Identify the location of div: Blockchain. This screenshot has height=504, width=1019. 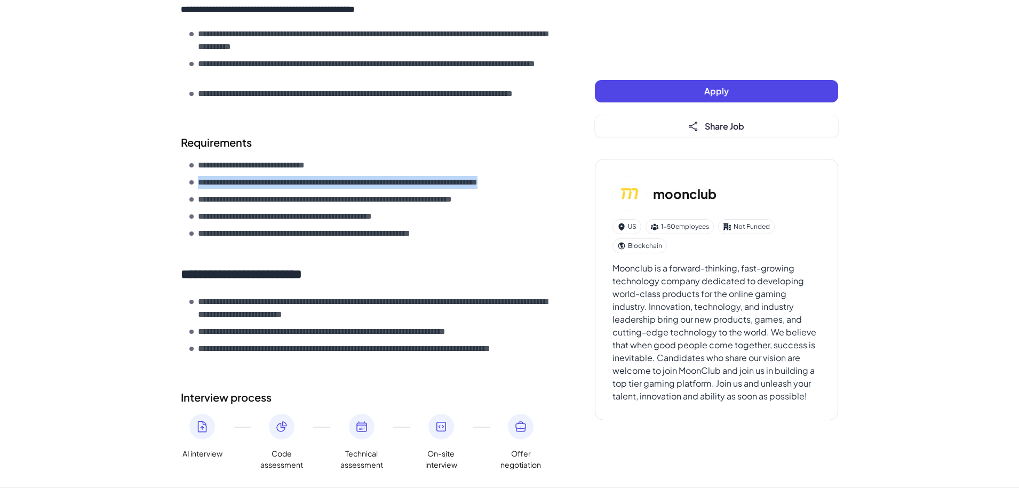
(639, 246).